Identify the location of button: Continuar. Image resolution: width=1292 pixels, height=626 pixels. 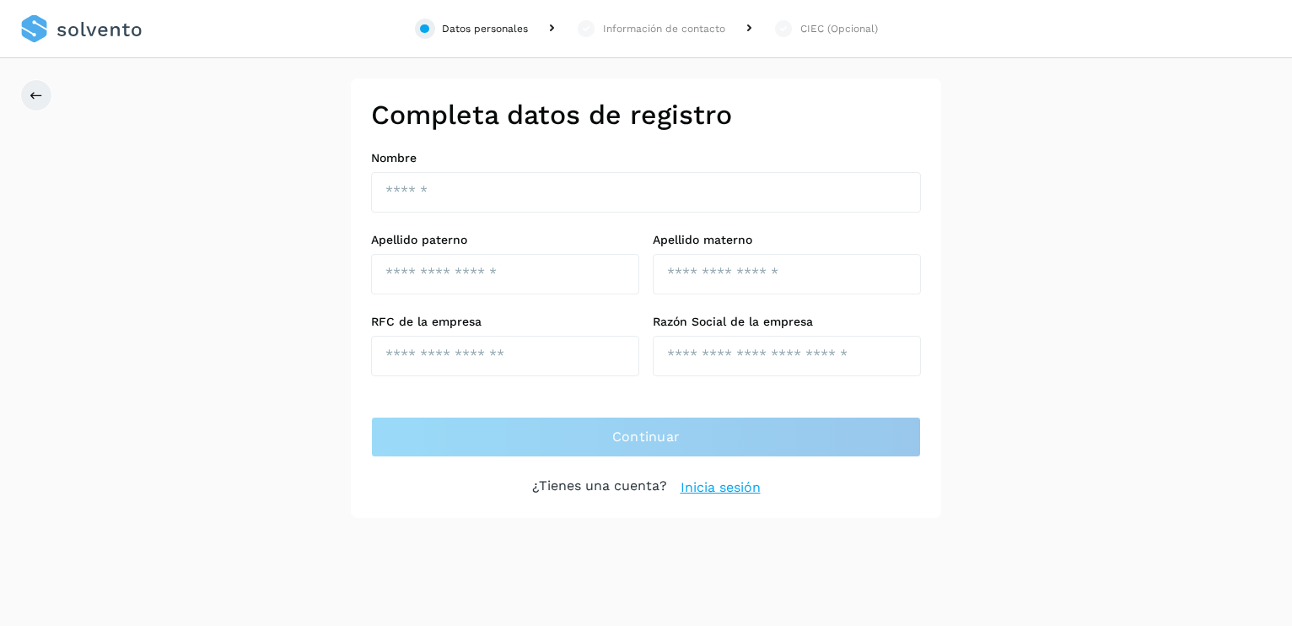
(646, 437).